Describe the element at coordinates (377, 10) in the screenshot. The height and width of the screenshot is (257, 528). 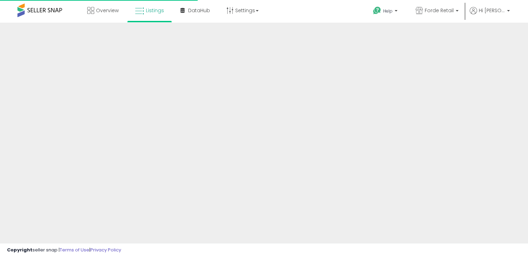
I see `i: Get Help` at that location.